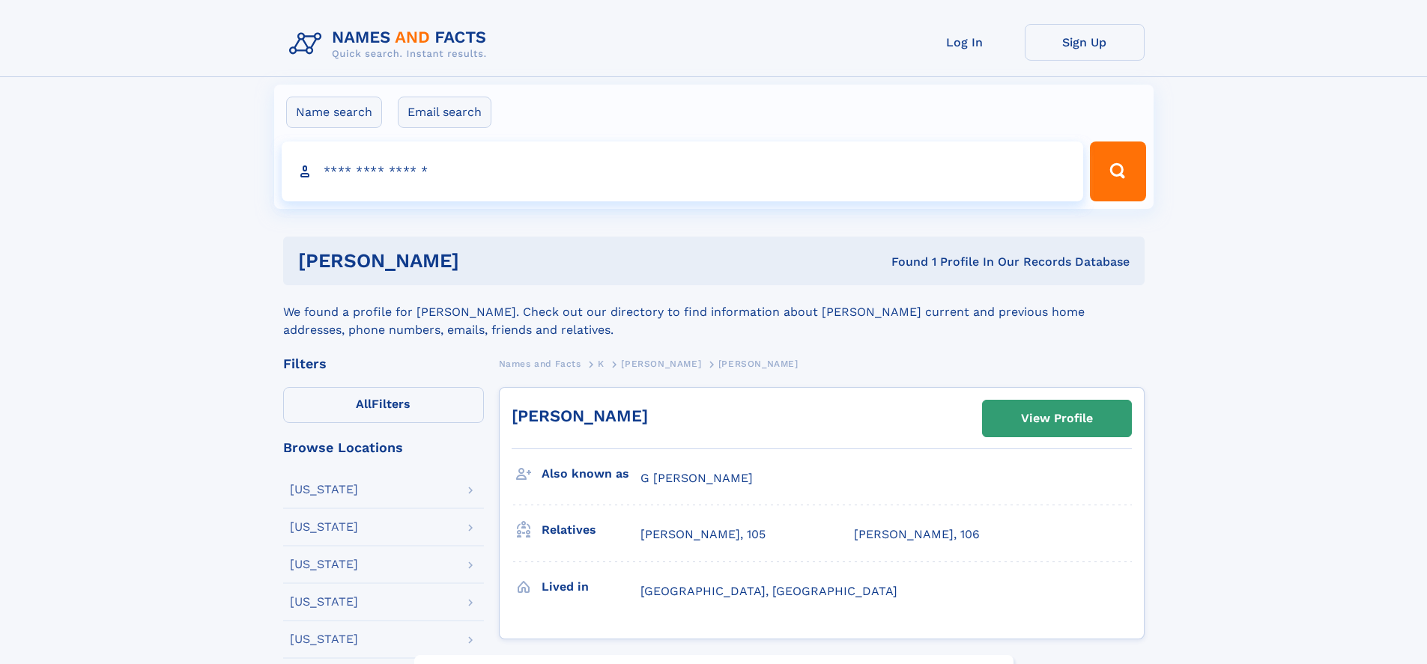 The width and height of the screenshot is (1427, 664). Describe the element at coordinates (601, 364) in the screenshot. I see `span: K` at that location.